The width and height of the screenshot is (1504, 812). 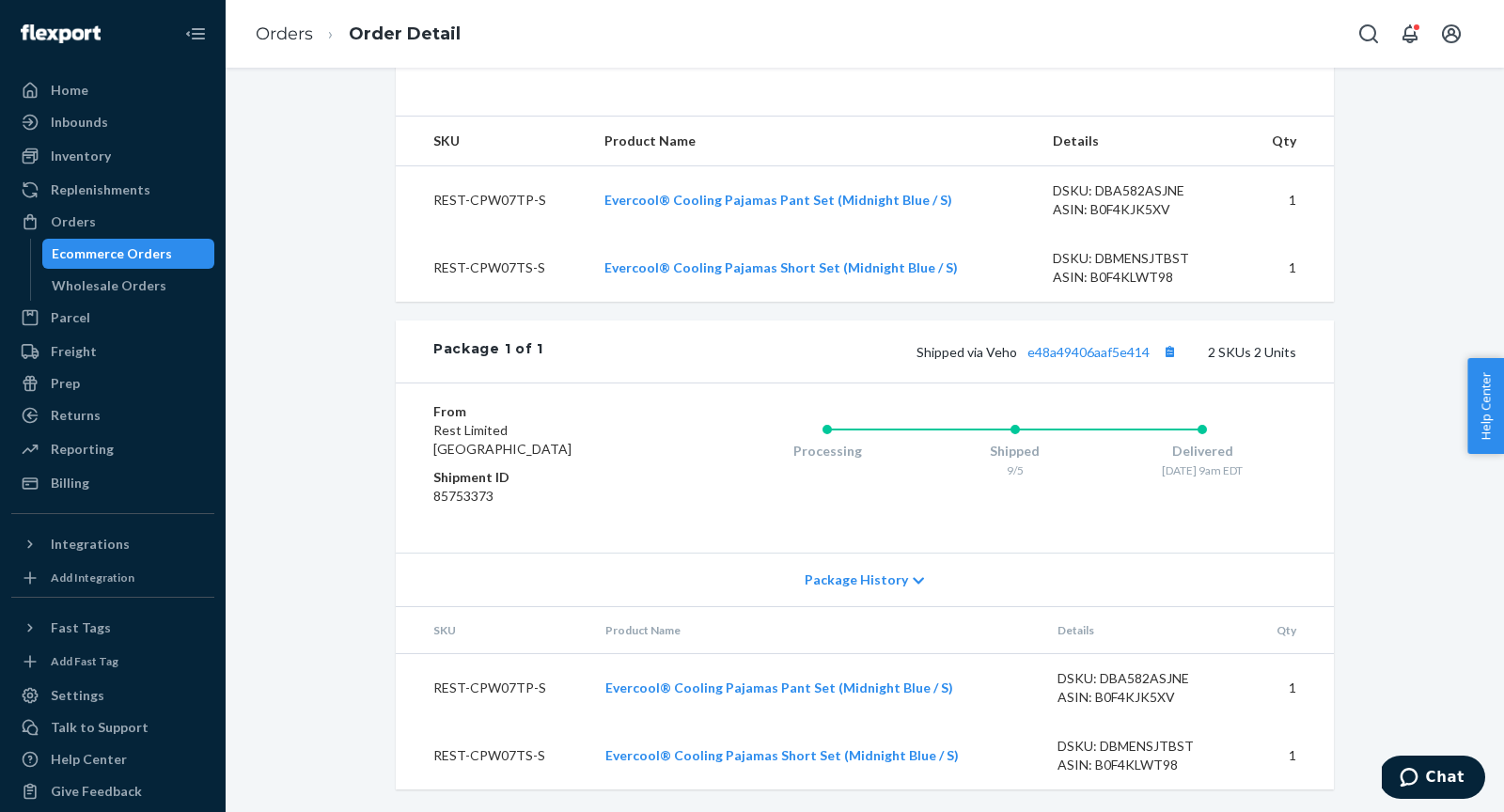 What do you see at coordinates (101, 190) in the screenshot?
I see `div: Replenishments` at bounding box center [101, 190].